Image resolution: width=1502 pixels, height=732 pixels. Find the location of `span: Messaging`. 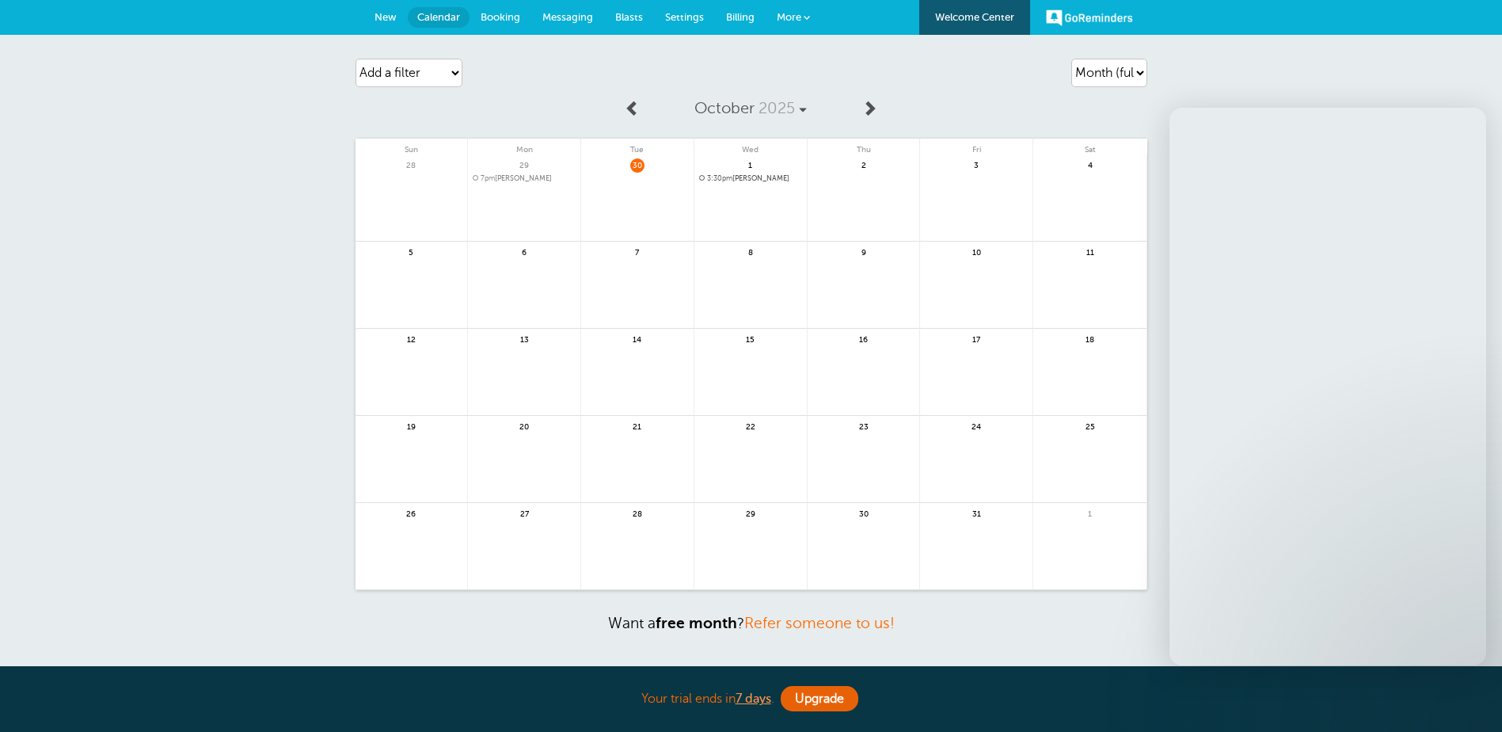

span: Messaging is located at coordinates (568, 17).